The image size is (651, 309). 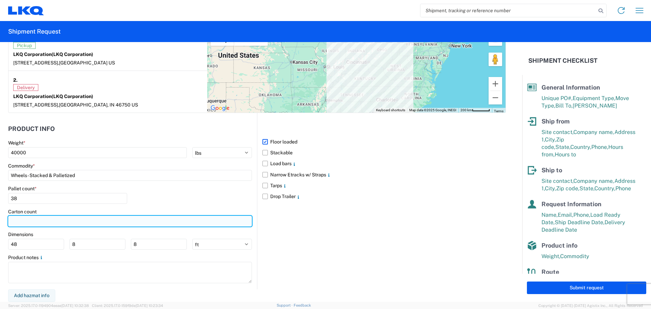 I want to click on h2: Shipment Checklist, so click(x=563, y=61).